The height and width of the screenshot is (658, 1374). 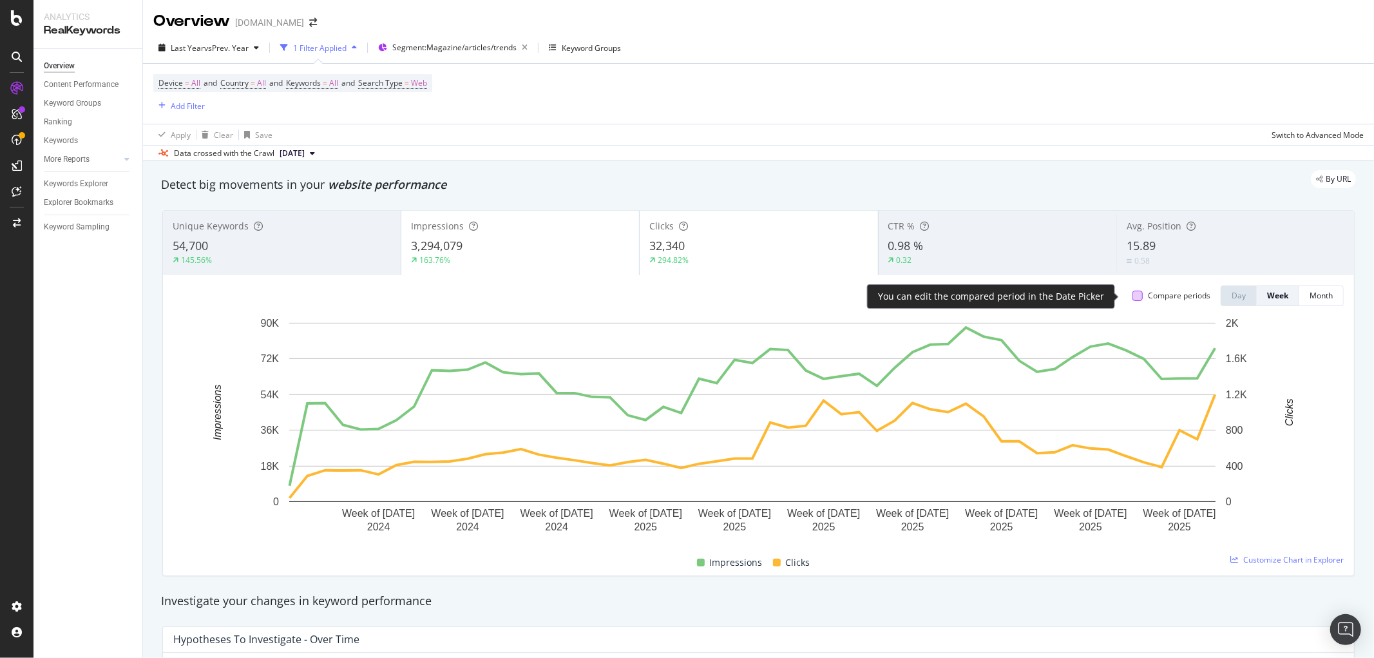 What do you see at coordinates (217, 412) in the screenshot?
I see `text: Impressions` at bounding box center [217, 412].